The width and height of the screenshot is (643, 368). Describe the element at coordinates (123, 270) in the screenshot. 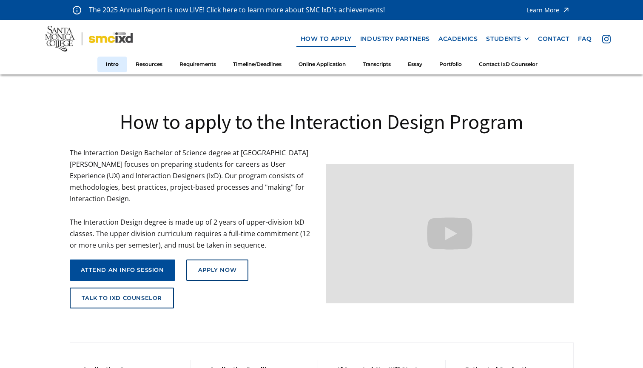

I see `div: attend an info session` at that location.